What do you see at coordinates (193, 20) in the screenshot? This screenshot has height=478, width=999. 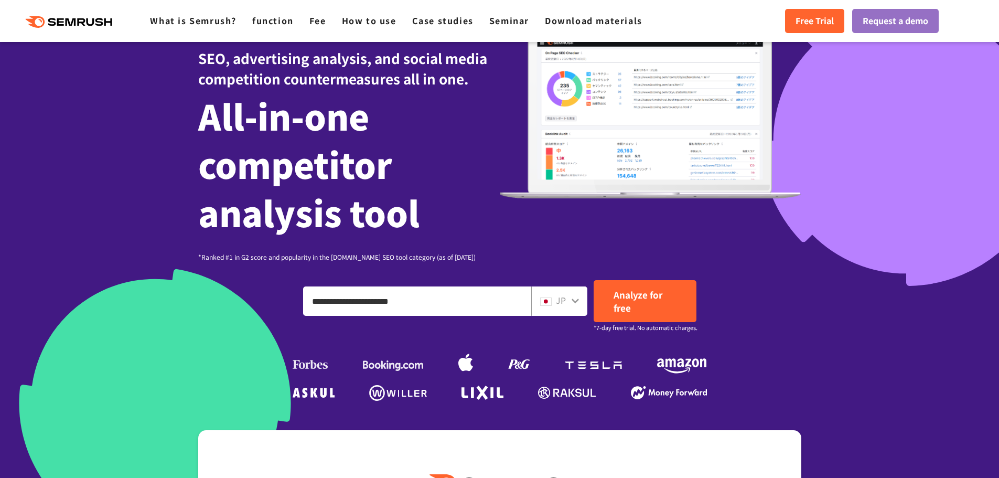 I see `a: What is Semrush?` at bounding box center [193, 20].